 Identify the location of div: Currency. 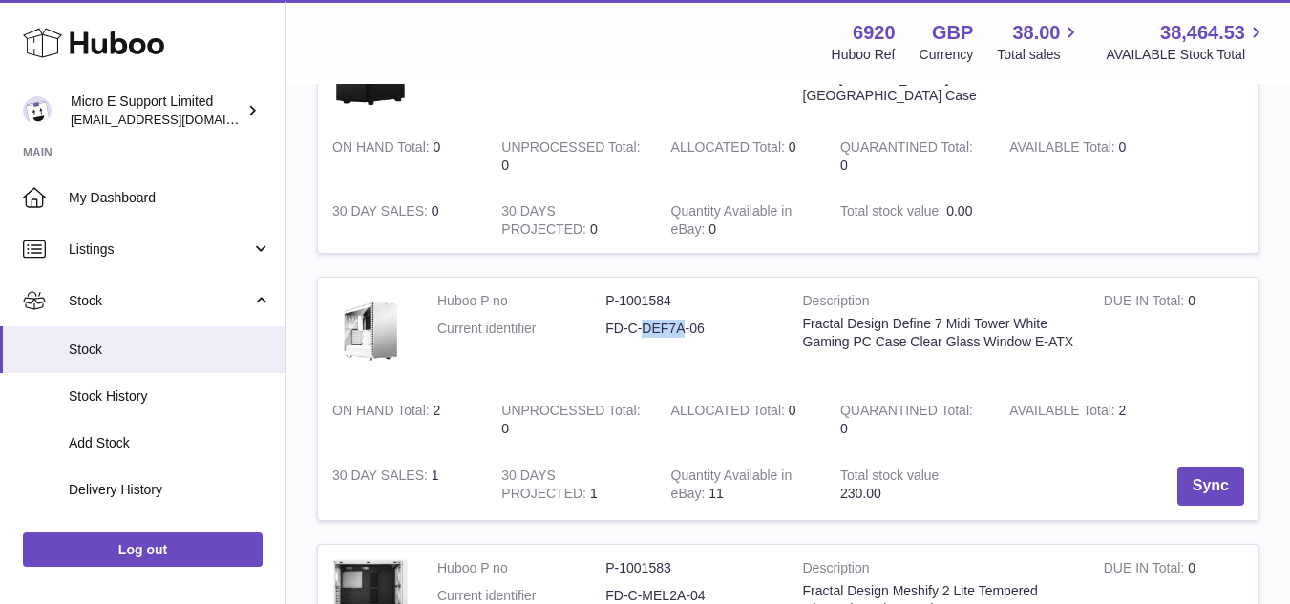
(946, 54).